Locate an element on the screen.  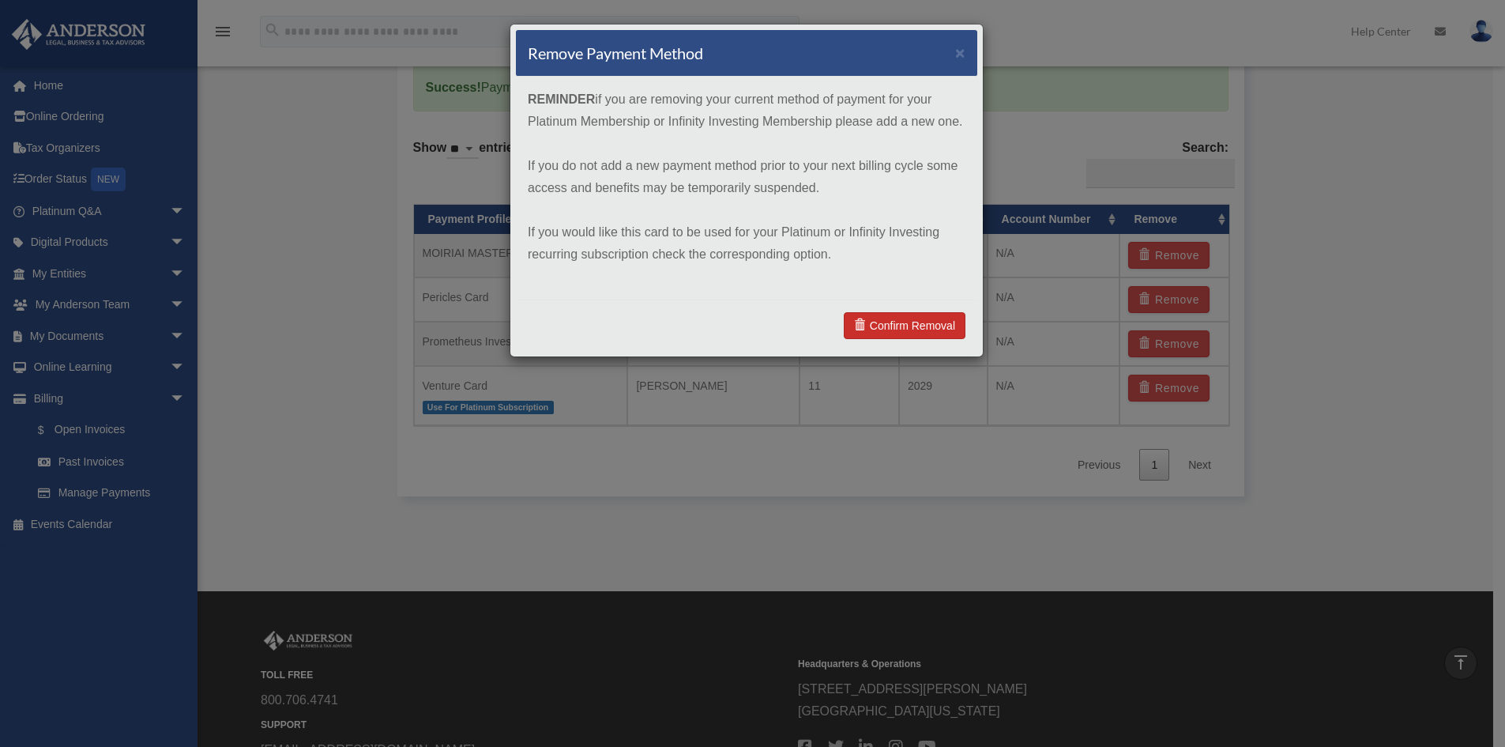
p: If you would like this card to be used for your Platinum or Infinity Investing recurring subscrip... is located at coordinates (747, 243).